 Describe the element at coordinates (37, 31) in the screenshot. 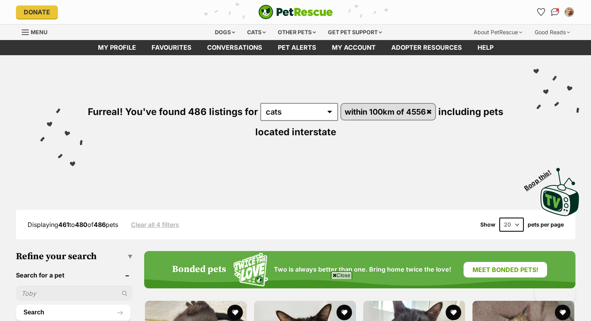

I see `a: Menu` at that location.